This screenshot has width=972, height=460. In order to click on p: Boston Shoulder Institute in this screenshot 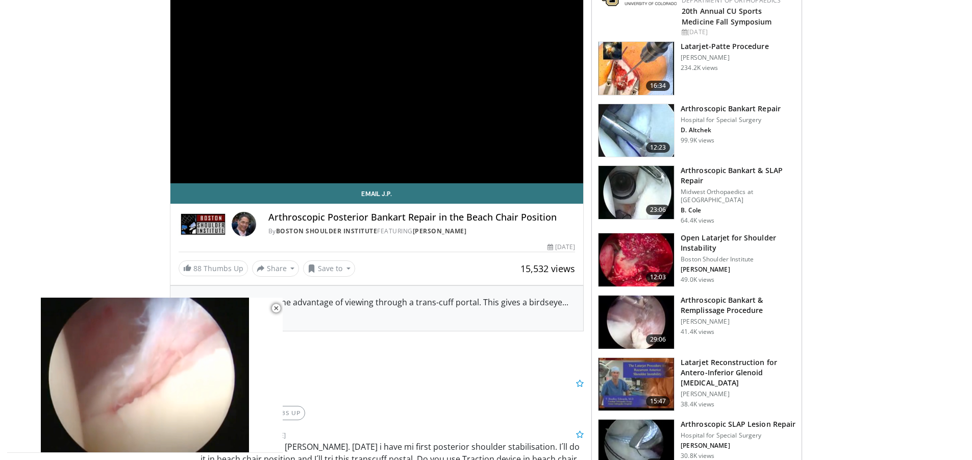, I will do `click(738, 259)`.